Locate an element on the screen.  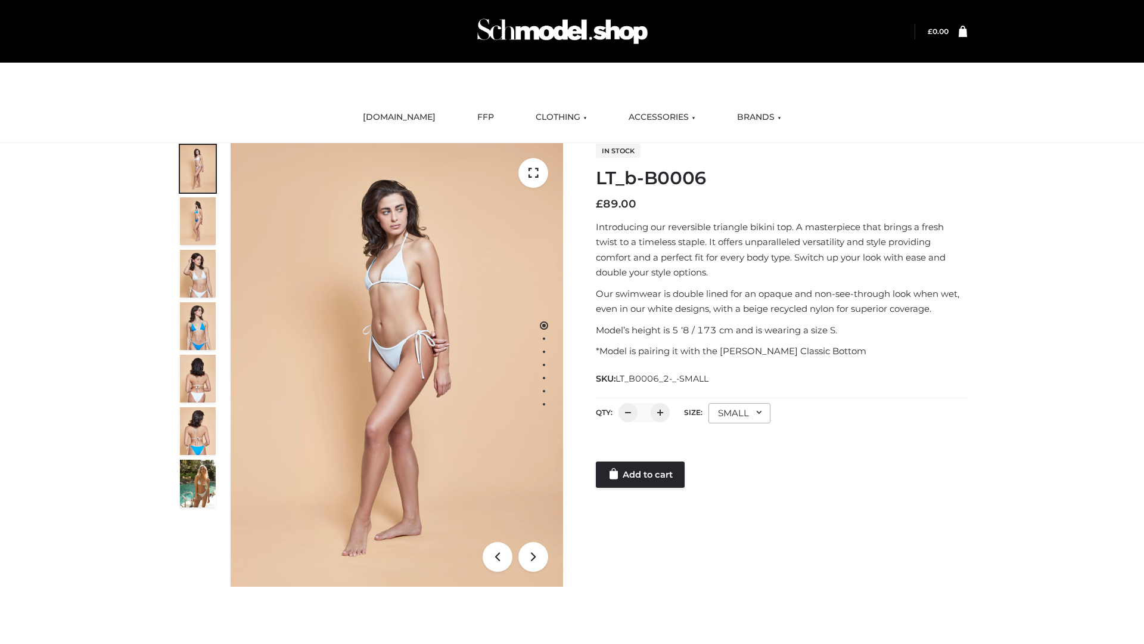
img: ArielClassicBikiniTop_CloudNine_AzureSky_OW114ECO_4-scaled.jpg is located at coordinates (198, 326).